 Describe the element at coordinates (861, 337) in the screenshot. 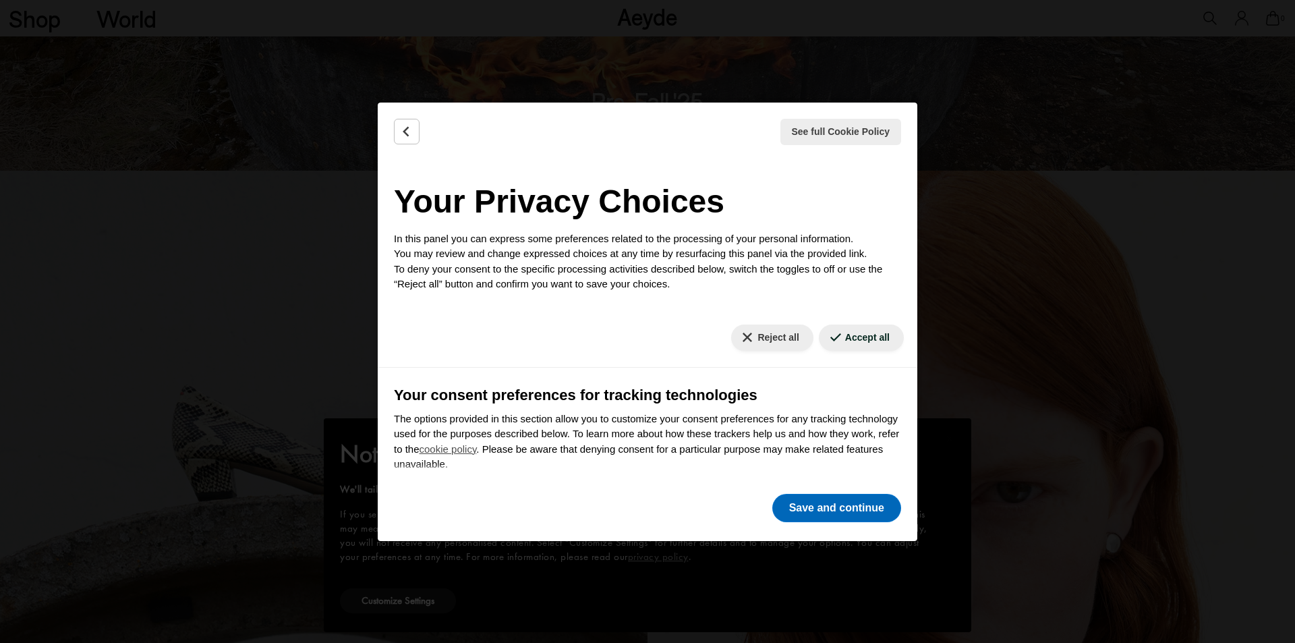

I see `button: Accept all` at that location.